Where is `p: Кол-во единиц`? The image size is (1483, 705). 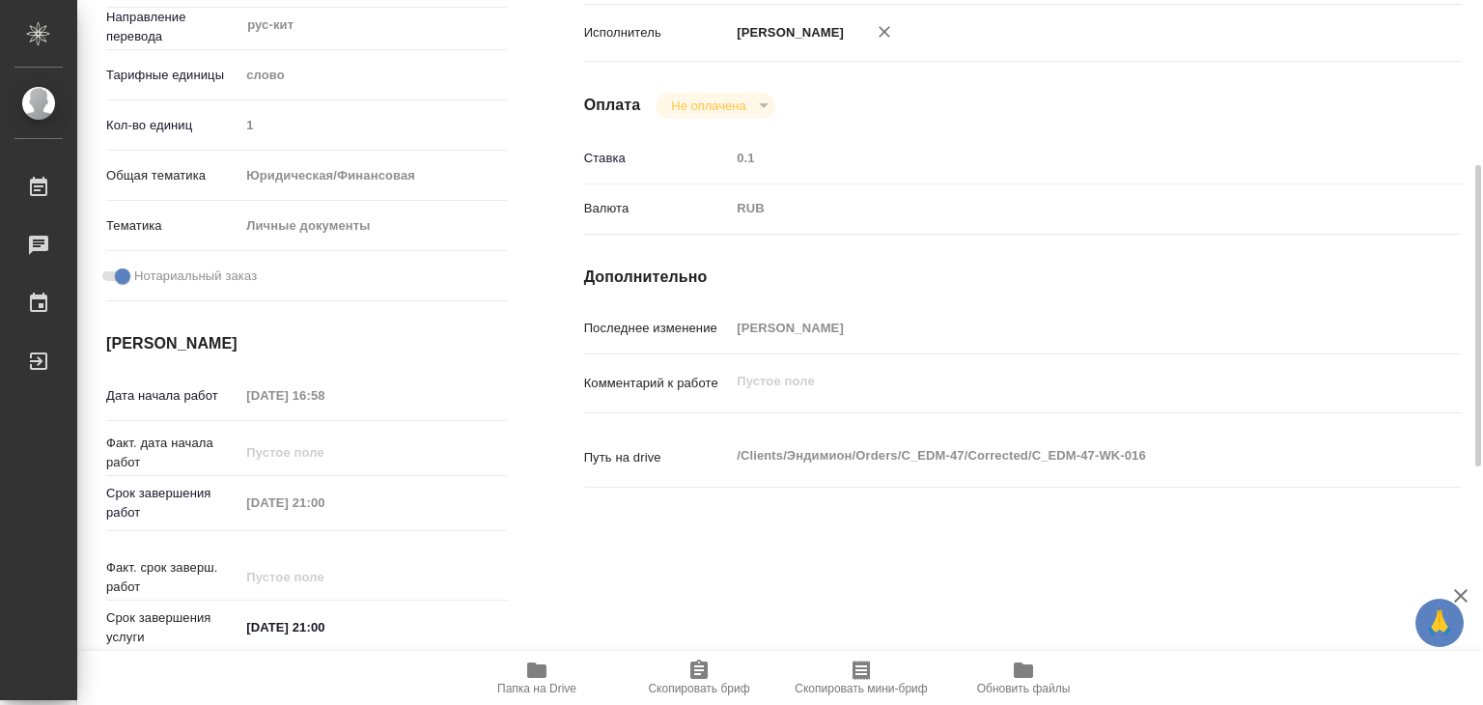 p: Кол-во единиц is located at coordinates (173, 126).